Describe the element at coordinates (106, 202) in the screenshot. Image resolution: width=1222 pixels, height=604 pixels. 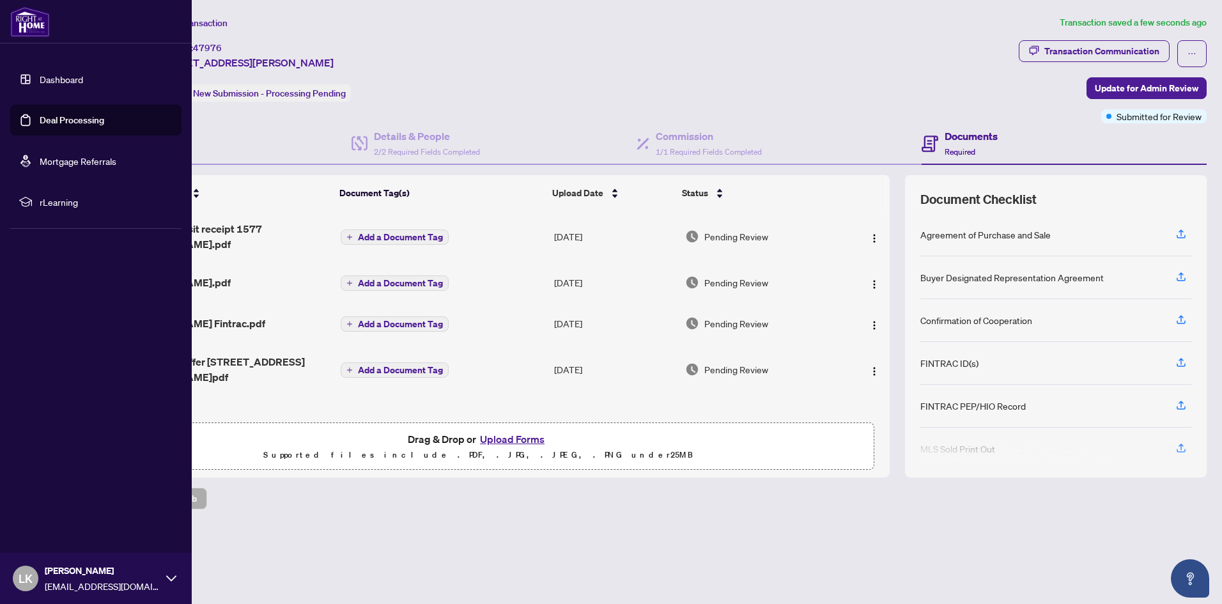
I see `span: rLearning` at that location.